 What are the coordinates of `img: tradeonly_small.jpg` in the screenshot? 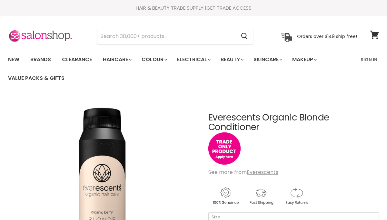 It's located at (224, 149).